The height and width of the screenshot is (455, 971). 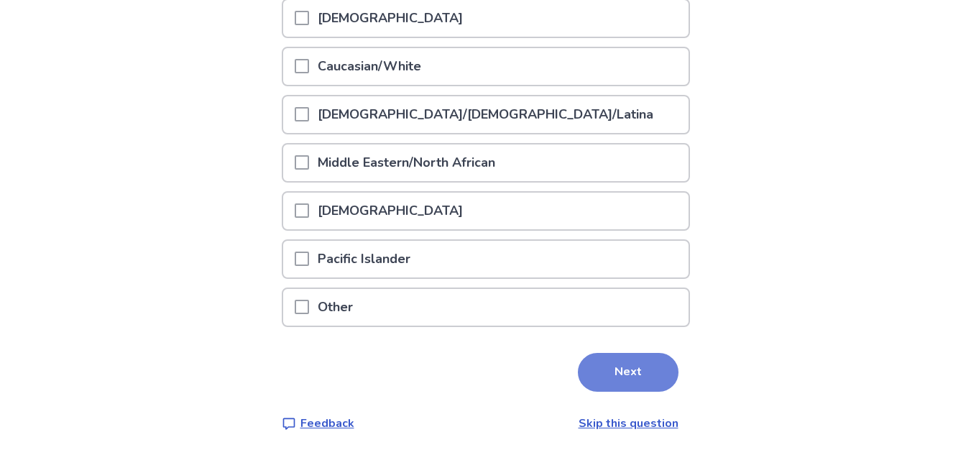 I want to click on p: Caucasian/White, so click(x=370, y=66).